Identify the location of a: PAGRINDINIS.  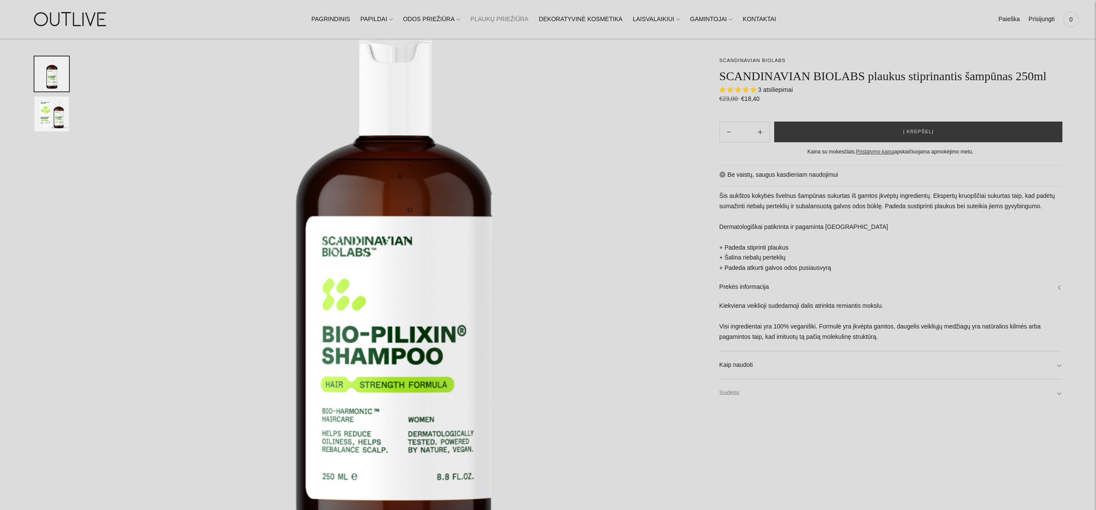
(331, 19).